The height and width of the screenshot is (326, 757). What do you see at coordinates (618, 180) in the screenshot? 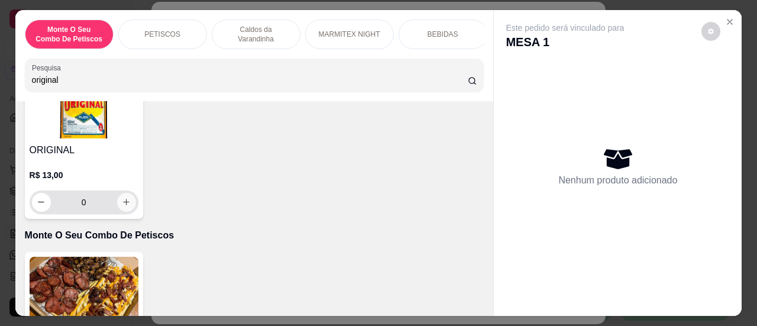
I see `p: Nenhum produto adicionado` at bounding box center [618, 180].